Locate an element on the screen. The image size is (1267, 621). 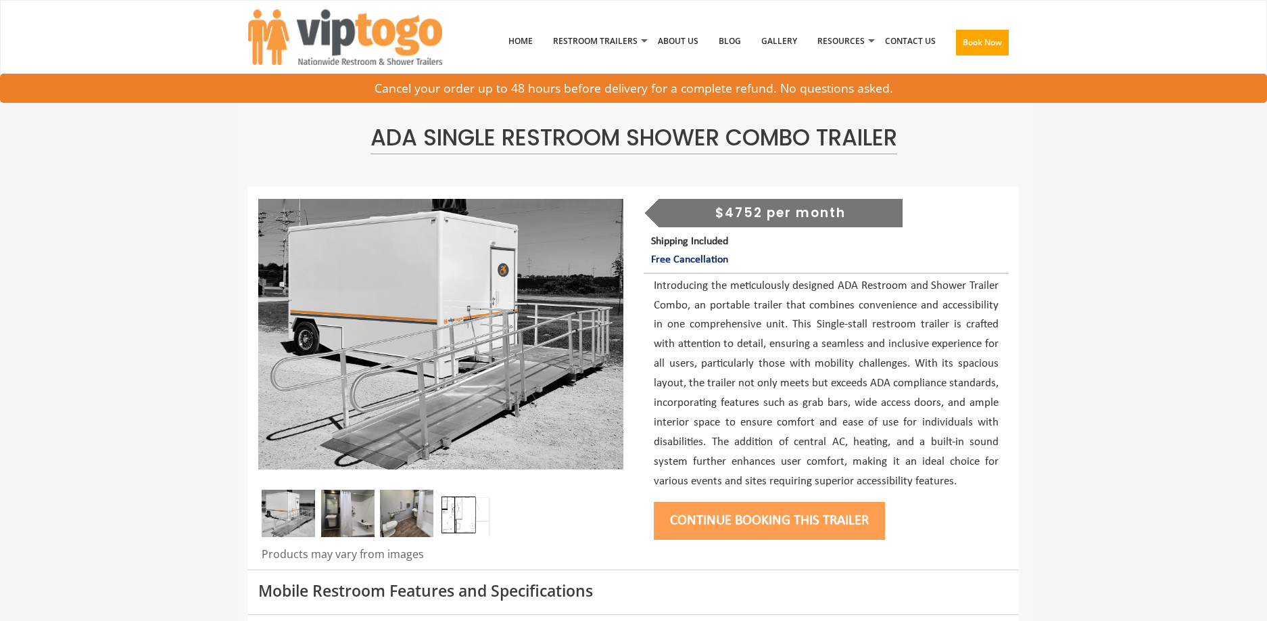
a: Gallery is located at coordinates (779, 41).